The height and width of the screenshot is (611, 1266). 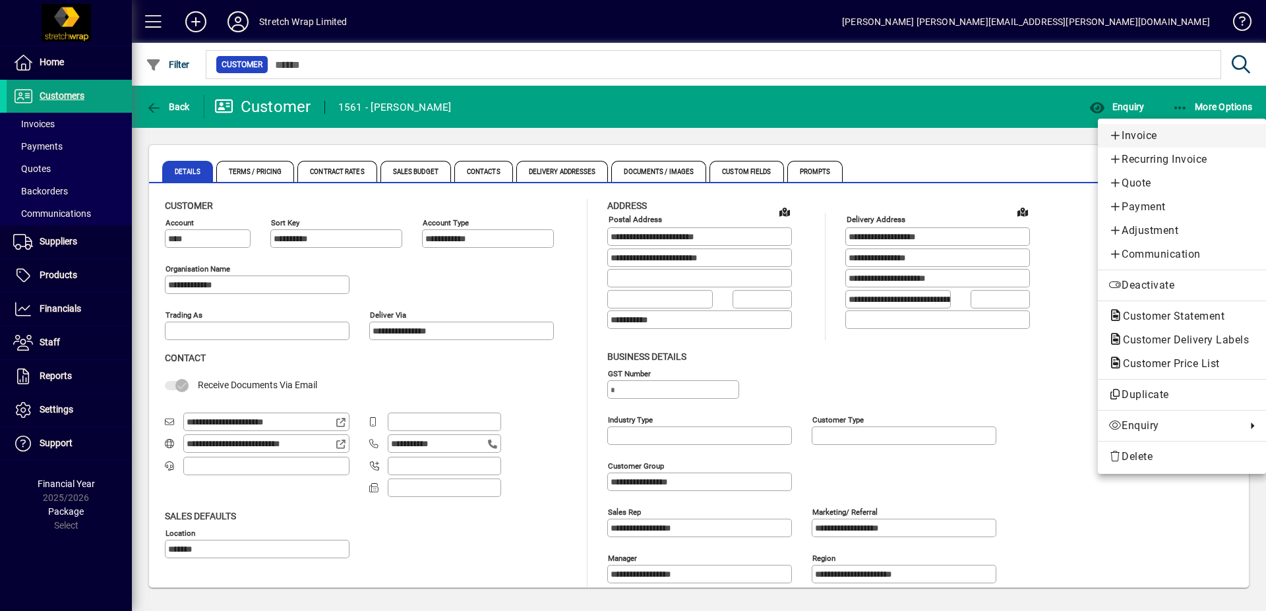 What do you see at coordinates (1182, 457) in the screenshot?
I see `span: Delete` at bounding box center [1182, 457].